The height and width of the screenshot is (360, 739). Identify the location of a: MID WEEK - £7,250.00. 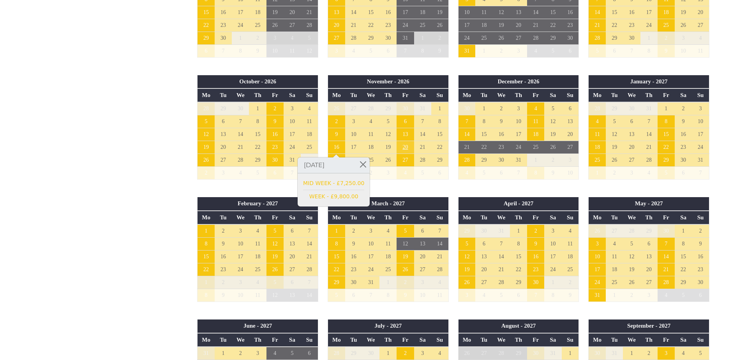
(334, 183).